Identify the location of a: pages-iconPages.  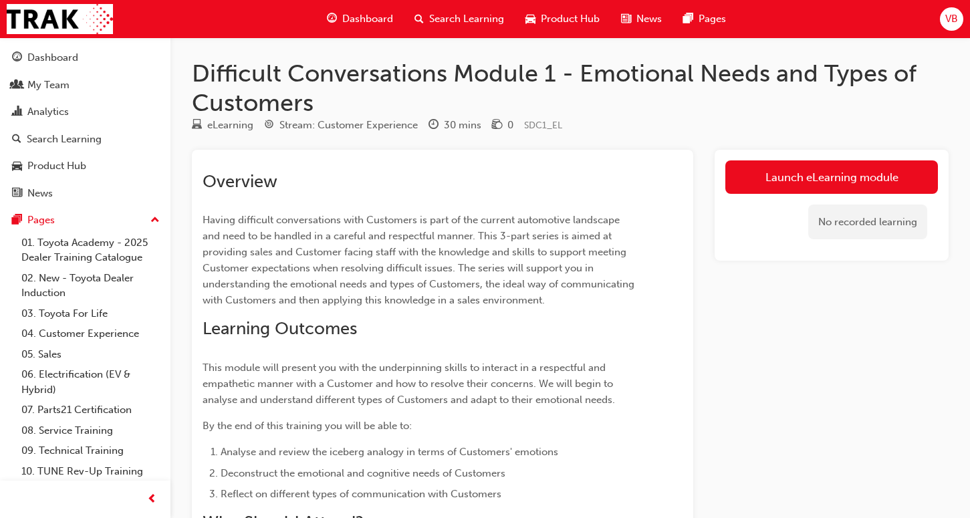
(705, 19).